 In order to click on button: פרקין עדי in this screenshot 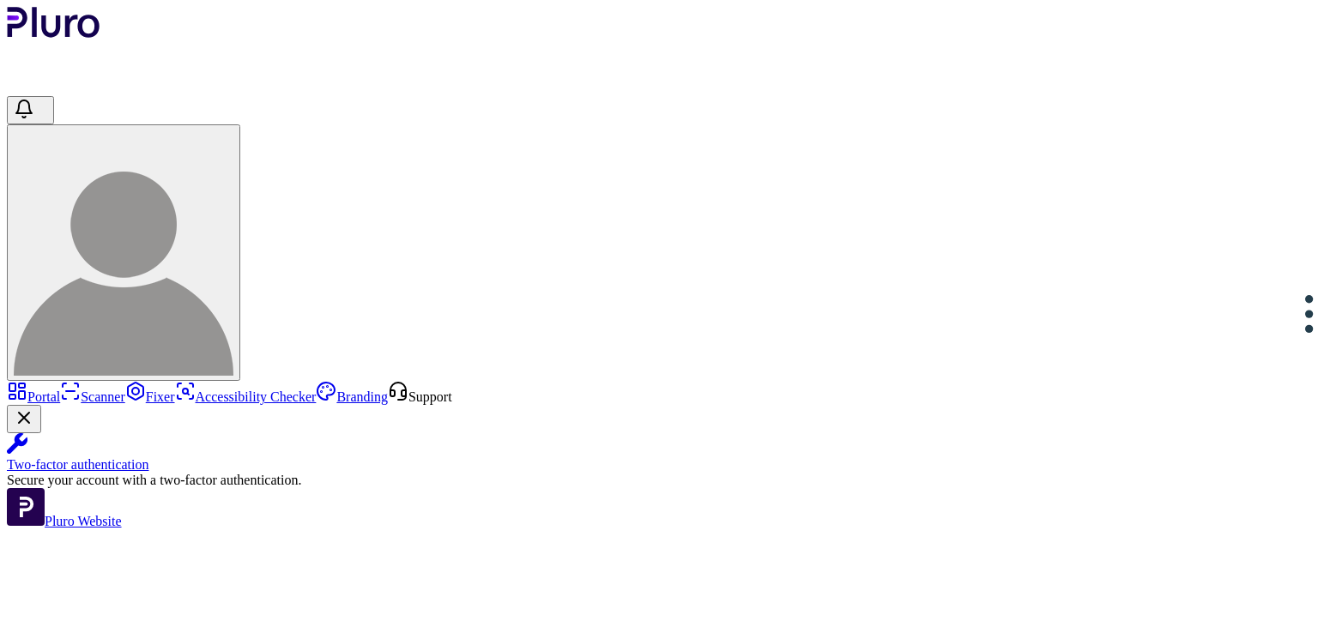, I will do `click(124, 252)`.